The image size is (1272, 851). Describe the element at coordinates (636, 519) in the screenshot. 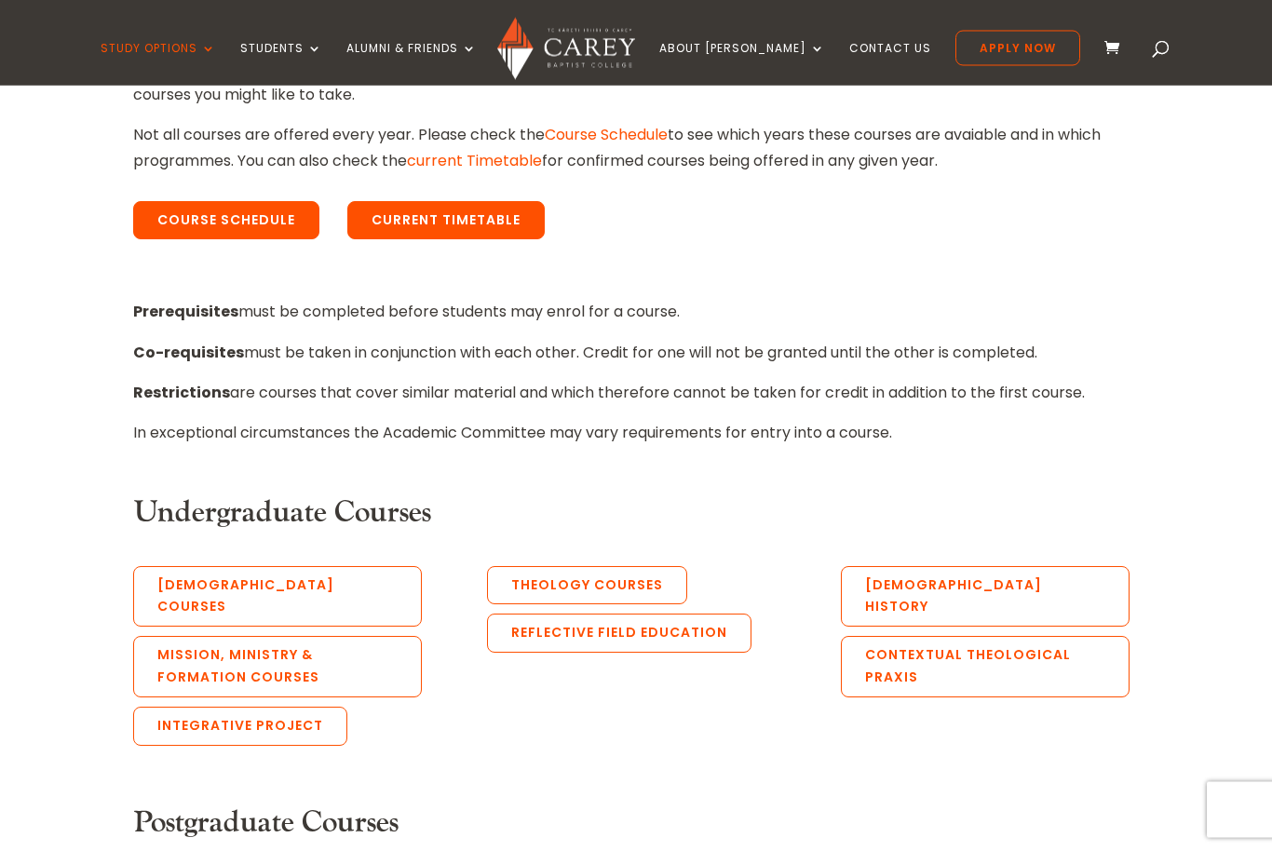

I see `h3: Undergraduate Courses` at that location.